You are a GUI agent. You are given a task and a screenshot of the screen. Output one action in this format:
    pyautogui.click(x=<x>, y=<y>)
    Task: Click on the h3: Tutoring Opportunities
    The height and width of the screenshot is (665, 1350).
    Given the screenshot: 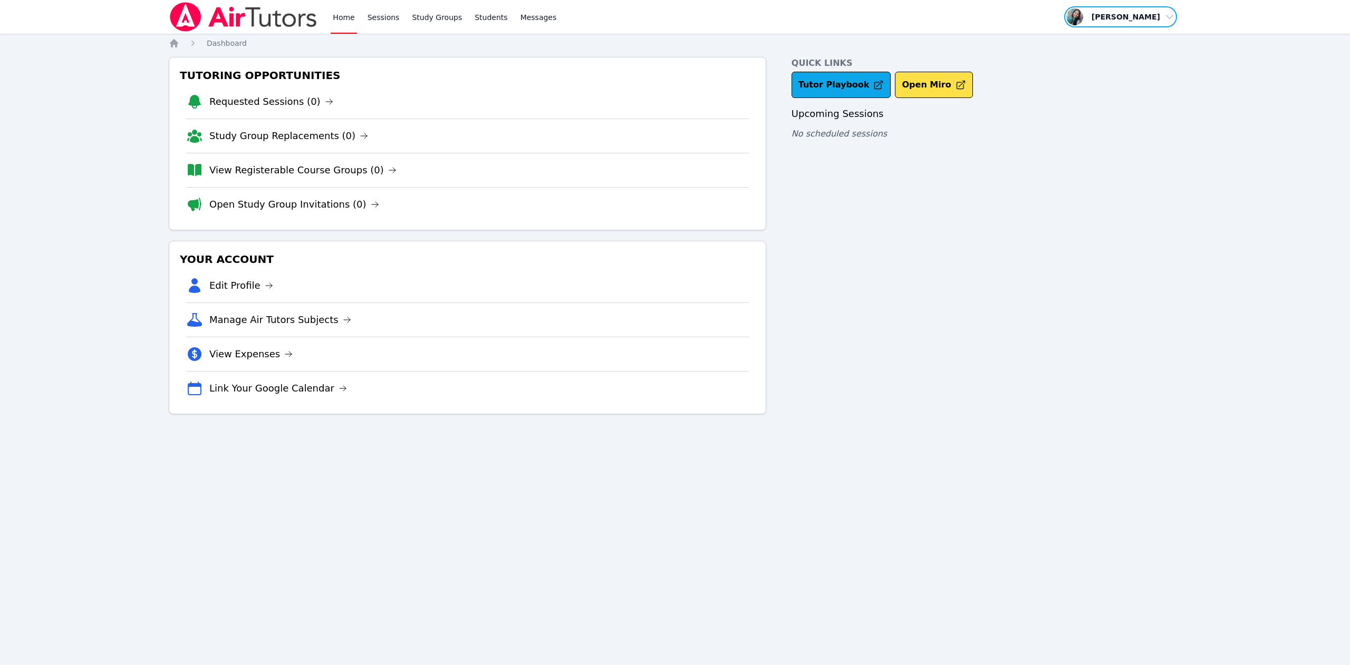 What is the action you would take?
    pyautogui.click(x=467, y=75)
    